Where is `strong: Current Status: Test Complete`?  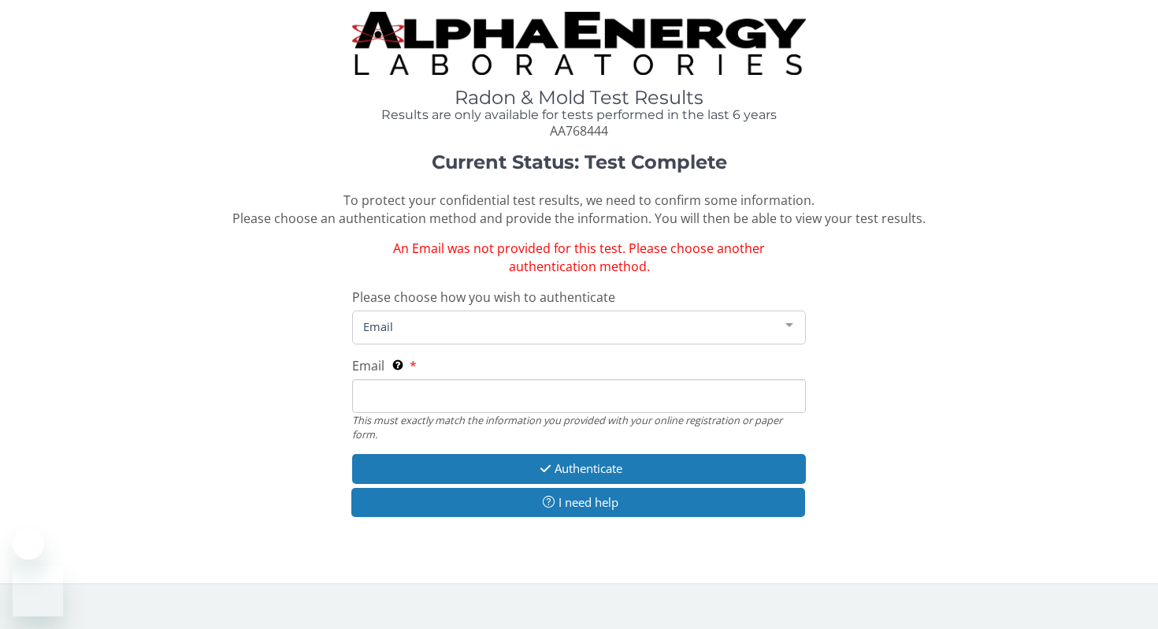 strong: Current Status: Test Complete is located at coordinates (579, 162).